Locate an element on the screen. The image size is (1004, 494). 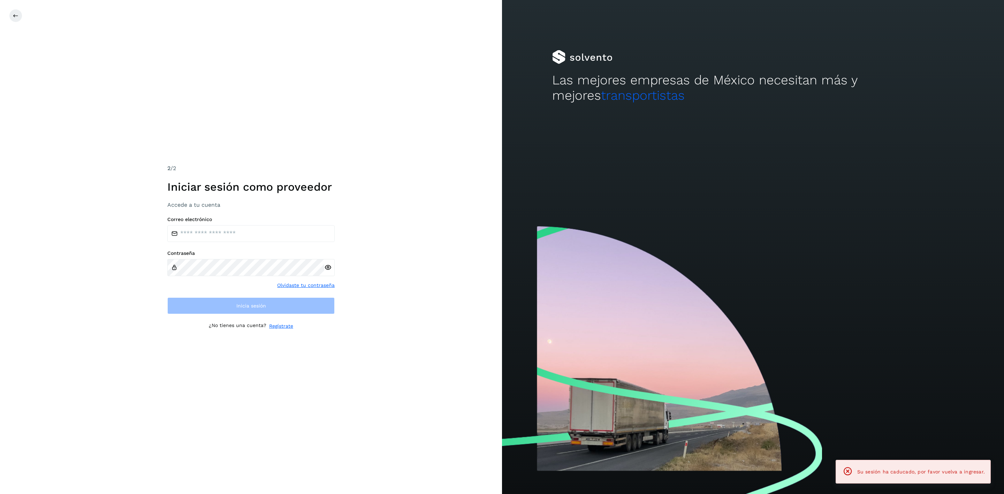
button: Inicia sesión is located at coordinates (251, 306).